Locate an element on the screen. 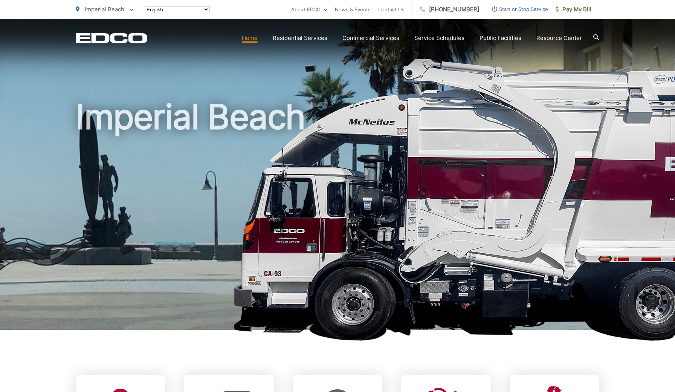 The width and height of the screenshot is (675, 392). span: Imperial Beach is located at coordinates (104, 9).